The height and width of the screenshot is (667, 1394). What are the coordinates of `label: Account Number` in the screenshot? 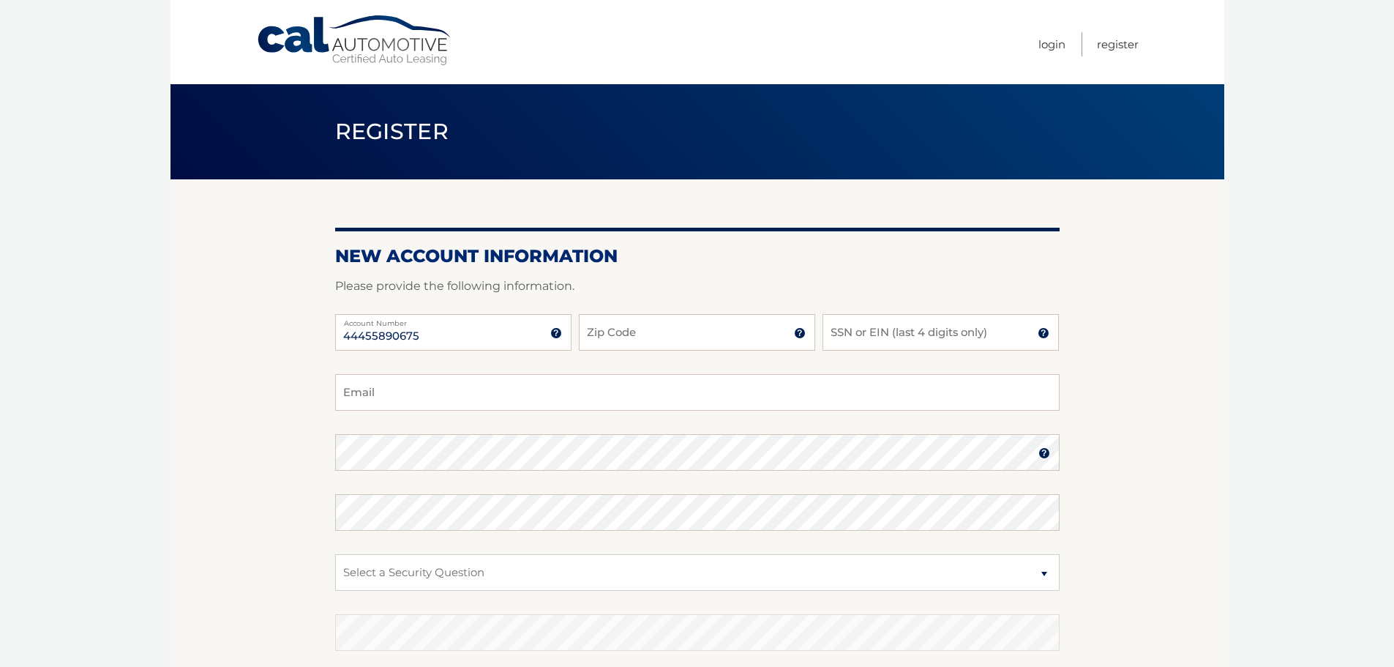 It's located at (453, 320).